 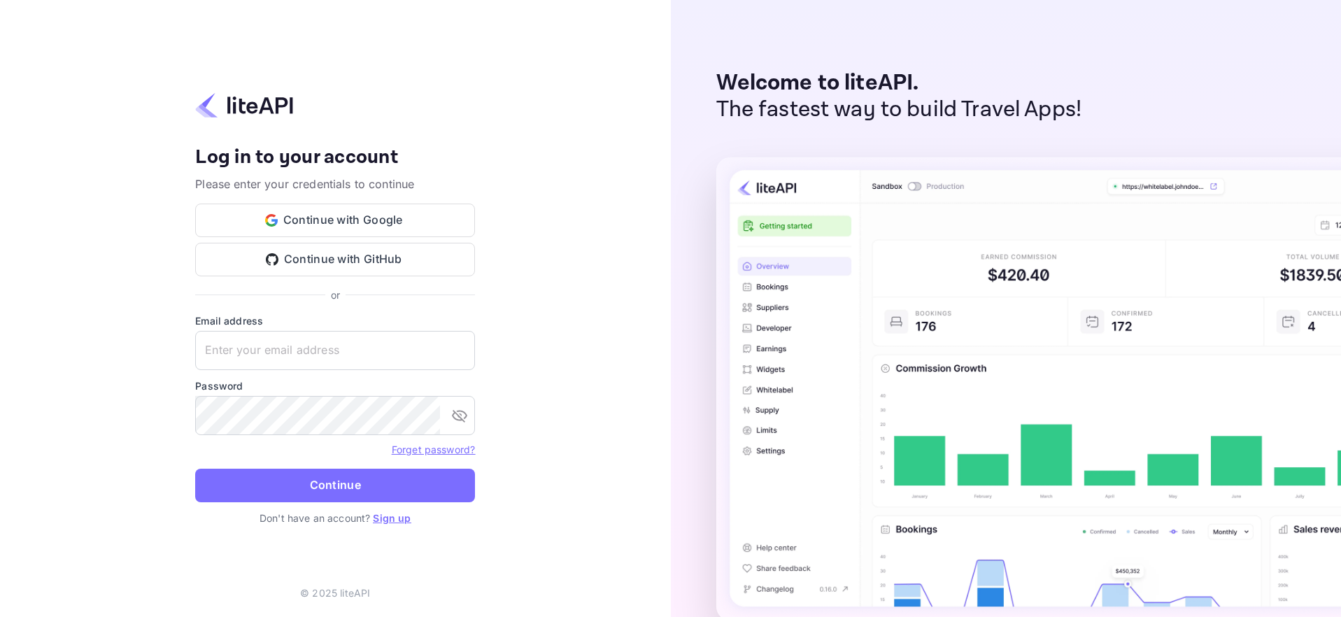 What do you see at coordinates (244, 105) in the screenshot?
I see `img: liteapi` at bounding box center [244, 105].